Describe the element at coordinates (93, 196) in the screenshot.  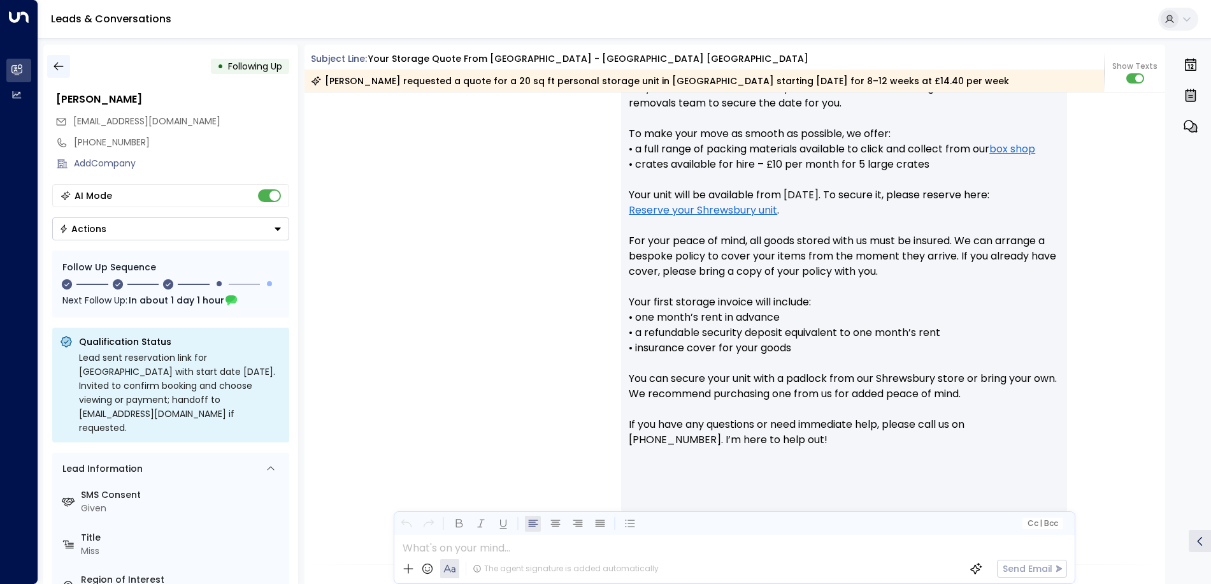
I see `div: AI Mode` at that location.